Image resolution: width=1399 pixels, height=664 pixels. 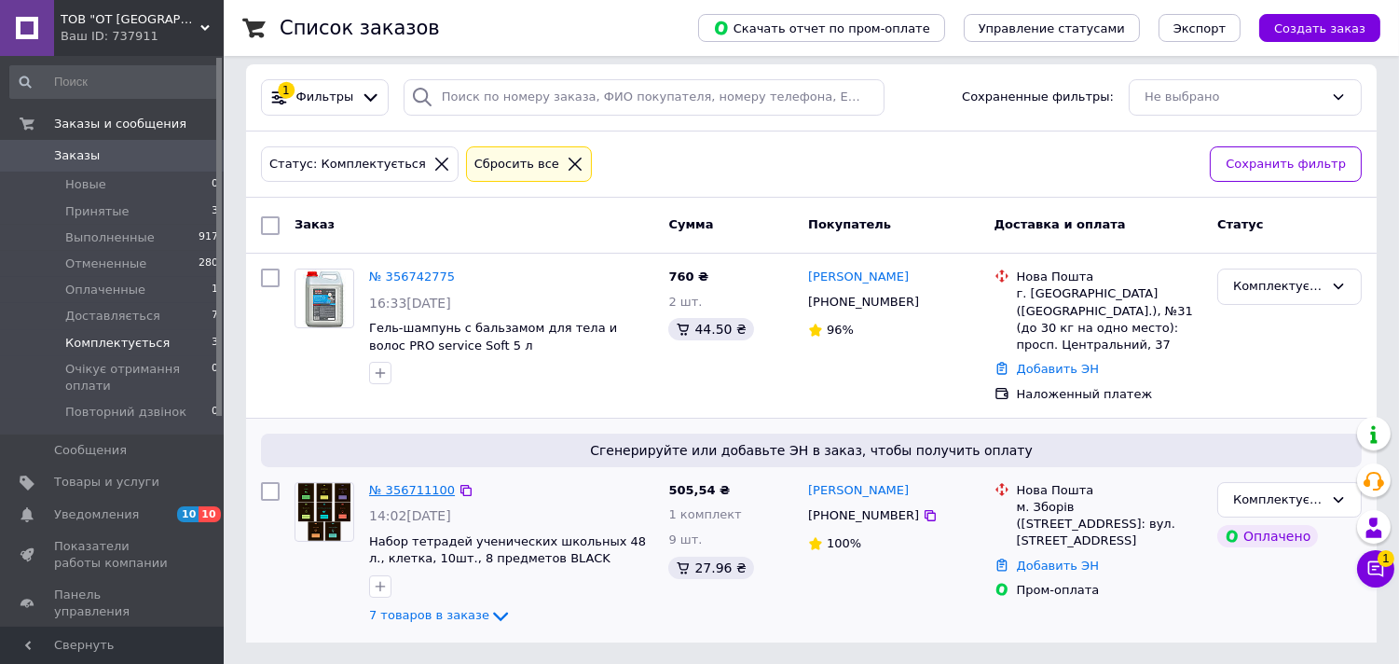 What do you see at coordinates (138, 378) in the screenshot?
I see `span: Очікує отримання оплати` at bounding box center [138, 378].